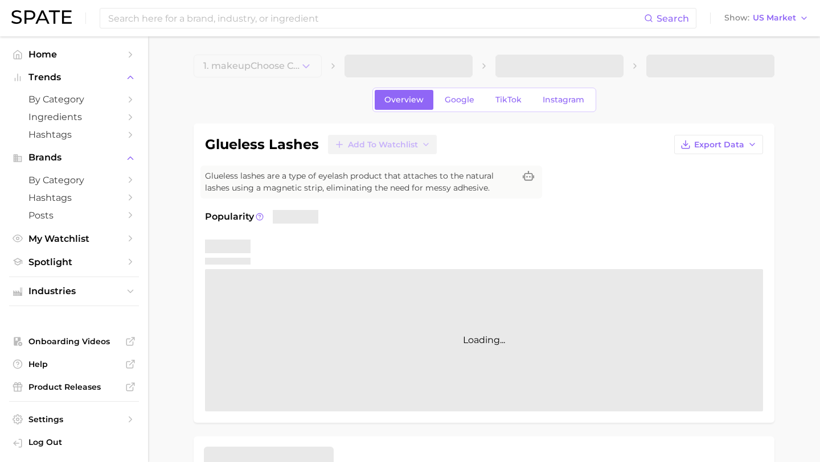  I want to click on a: Spotlight, so click(74, 262).